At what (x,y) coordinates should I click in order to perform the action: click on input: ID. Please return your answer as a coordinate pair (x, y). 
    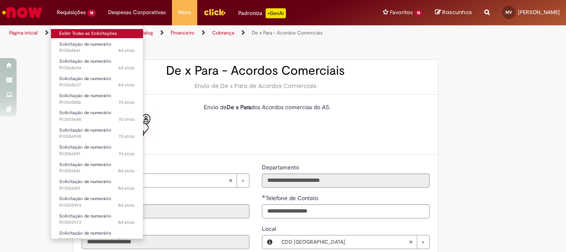
    Looking at the image, I should click on (165, 211).